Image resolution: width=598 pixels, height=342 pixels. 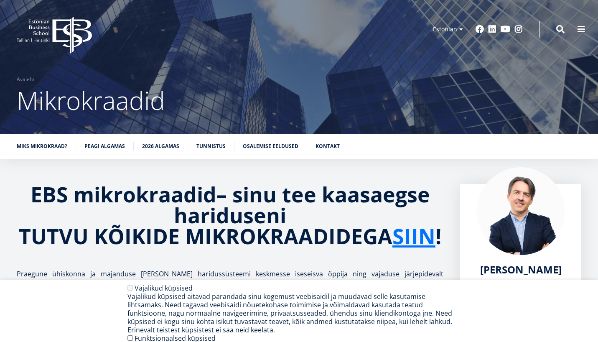 I want to click on a: Miks mikrokraad?, so click(x=42, y=146).